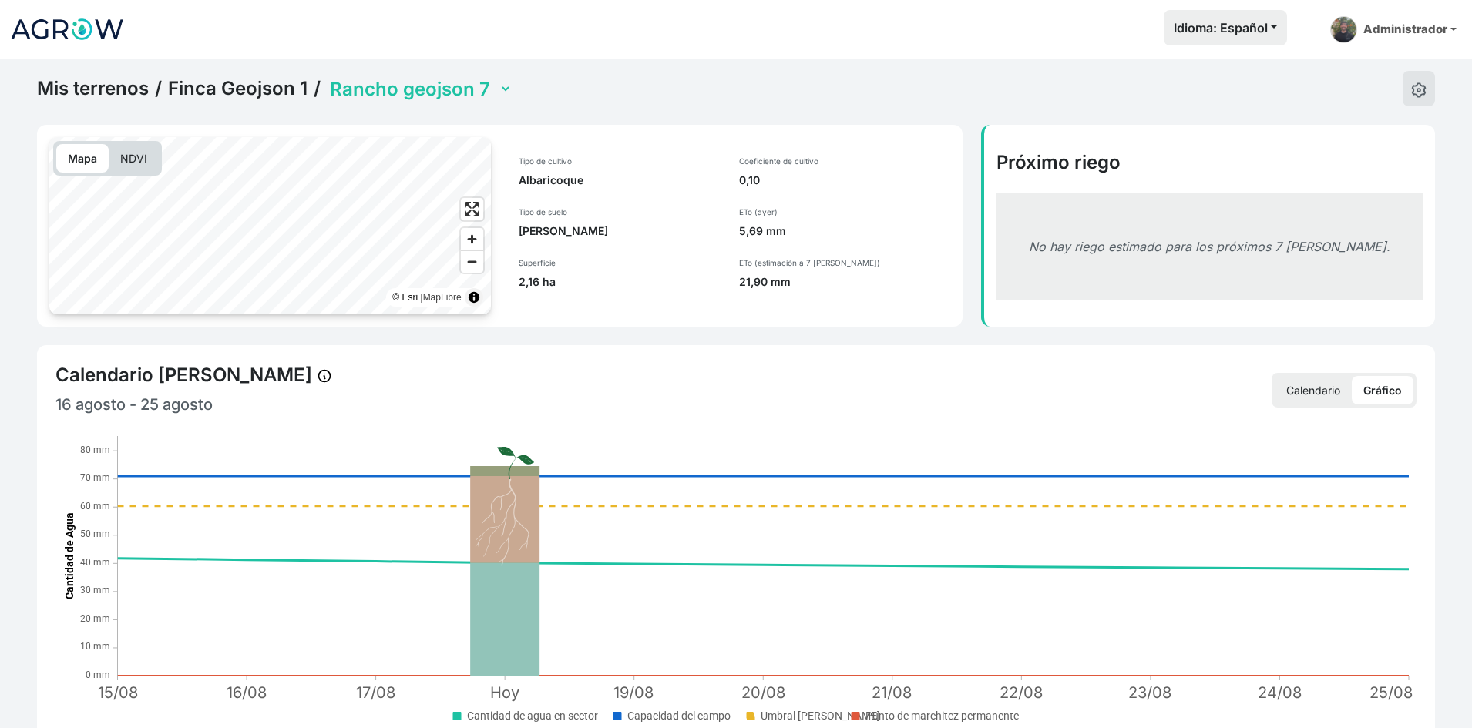 Image resolution: width=1472 pixels, height=728 pixels. I want to click on text: 25/08, so click(1391, 693).